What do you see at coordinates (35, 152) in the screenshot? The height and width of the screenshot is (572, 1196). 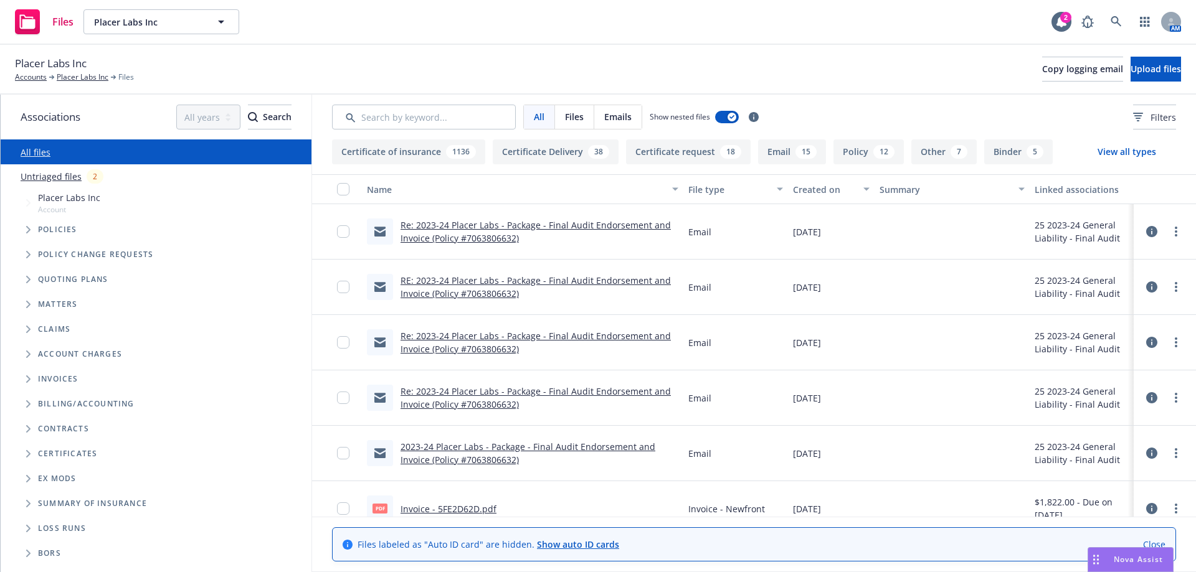 I see `a: All files` at bounding box center [35, 152].